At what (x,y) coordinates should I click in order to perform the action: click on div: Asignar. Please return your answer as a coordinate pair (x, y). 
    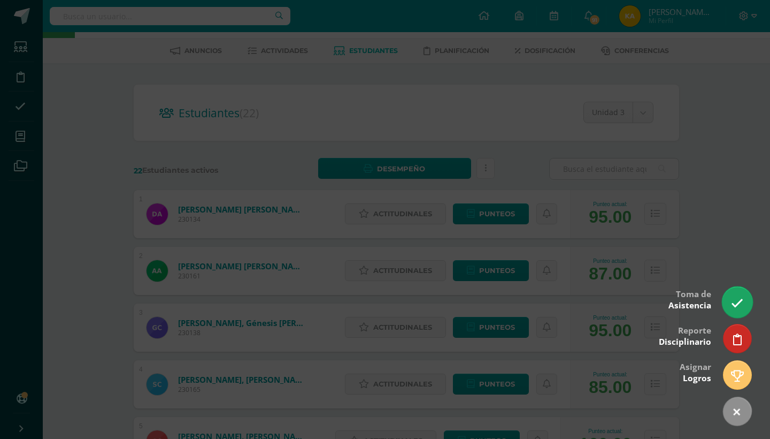
    Looking at the image, I should click on (695, 371).